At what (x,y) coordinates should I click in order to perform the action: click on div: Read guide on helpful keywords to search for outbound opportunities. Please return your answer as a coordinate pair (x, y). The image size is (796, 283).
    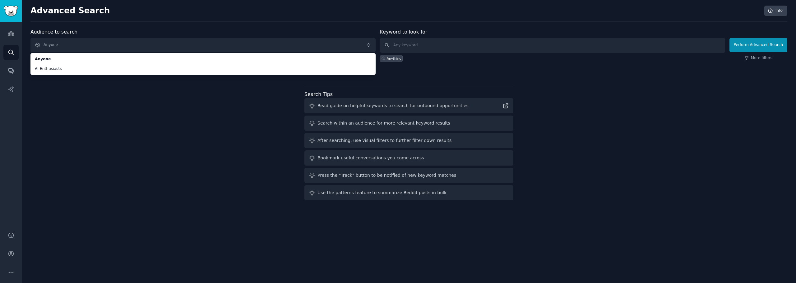
    Looking at the image, I should click on (393, 106).